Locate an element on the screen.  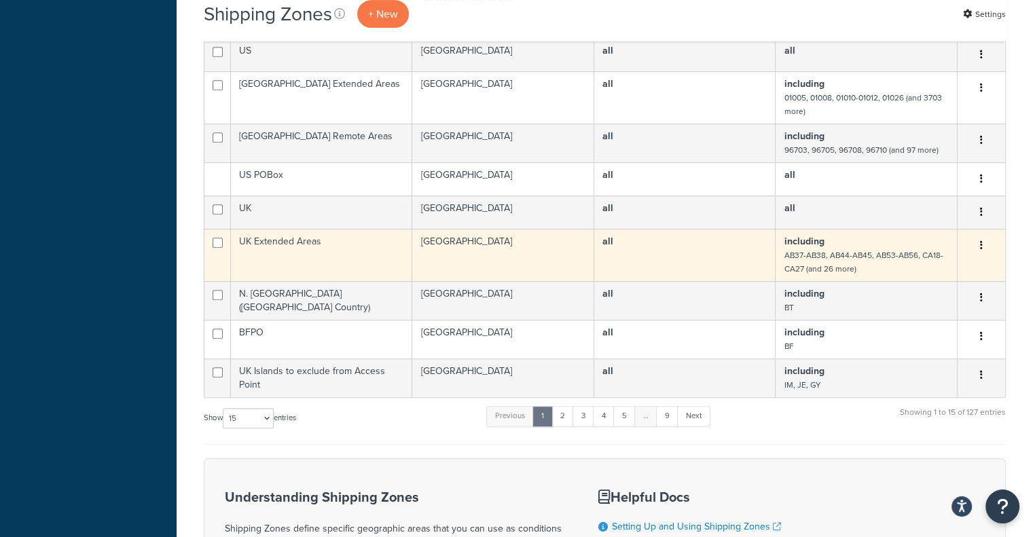
select: Showentries is located at coordinates (248, 419).